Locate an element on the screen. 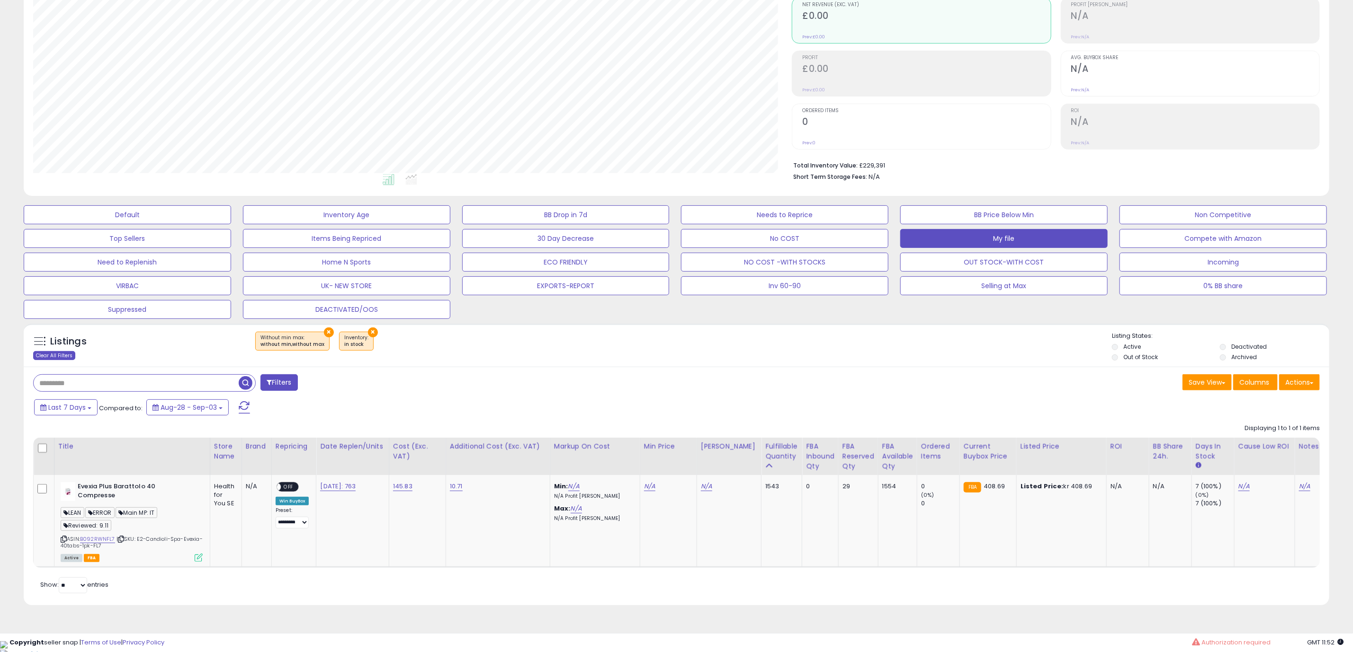  div: Store Name is located at coordinates (226, 452).